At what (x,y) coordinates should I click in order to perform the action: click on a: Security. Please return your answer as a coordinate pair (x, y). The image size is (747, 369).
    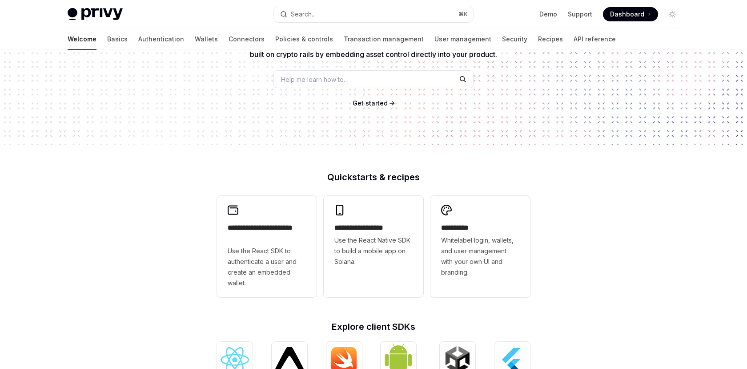
    Looking at the image, I should click on (515, 39).